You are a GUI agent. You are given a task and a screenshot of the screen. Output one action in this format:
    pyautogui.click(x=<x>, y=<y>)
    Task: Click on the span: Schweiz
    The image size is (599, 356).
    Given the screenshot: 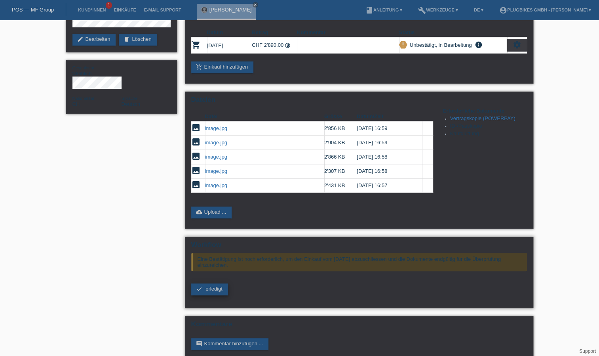 What is the action you would take?
    pyautogui.click(x=76, y=104)
    